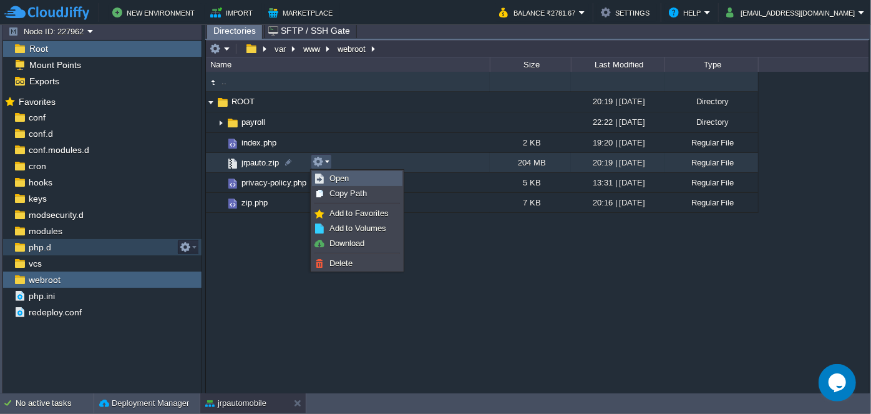 Image resolution: width=871 pixels, height=414 pixels. I want to click on span: modsecurity.d, so click(56, 215).